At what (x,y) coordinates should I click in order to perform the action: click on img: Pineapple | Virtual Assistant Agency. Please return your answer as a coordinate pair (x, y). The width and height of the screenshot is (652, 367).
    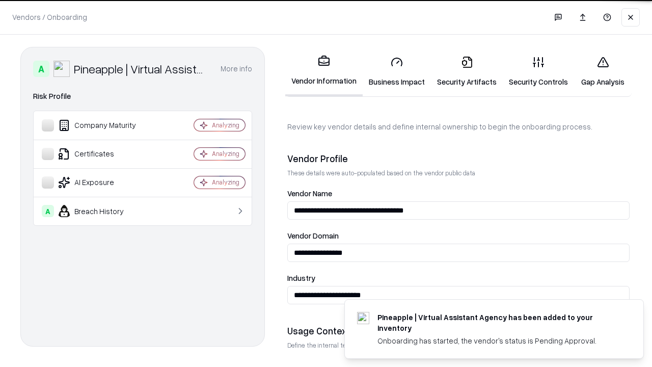
    Looking at the image, I should click on (62, 69).